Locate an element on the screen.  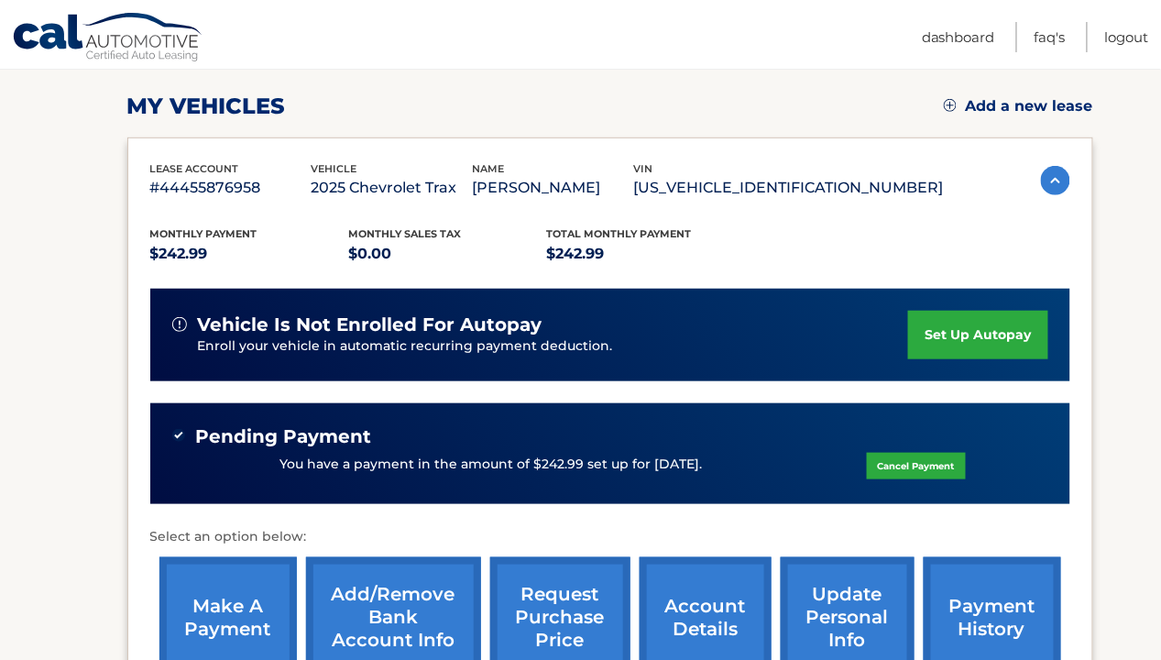
p: Enroll your vehicle in automatic recurring payment deduction. is located at coordinates (554, 346).